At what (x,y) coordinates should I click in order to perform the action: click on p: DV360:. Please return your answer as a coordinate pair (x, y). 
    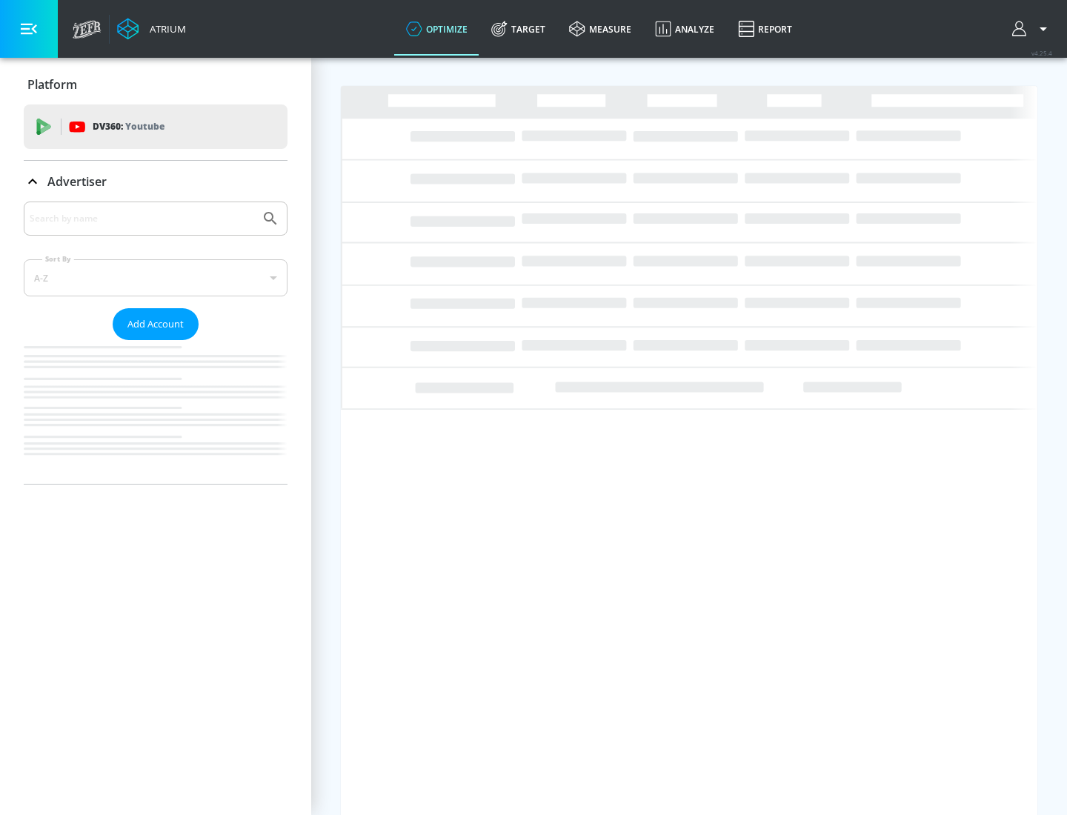
    Looking at the image, I should click on (128, 127).